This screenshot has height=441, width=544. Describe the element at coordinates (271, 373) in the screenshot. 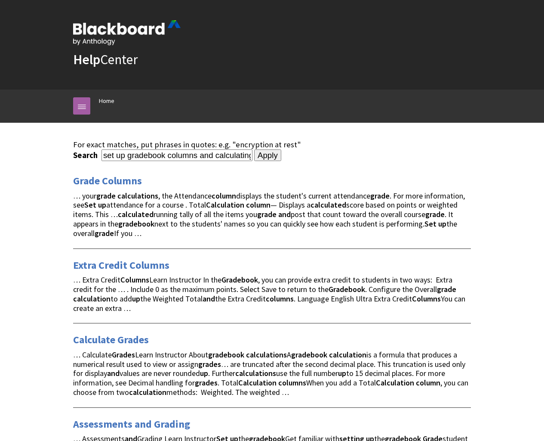

I see `span: … Calculate Learn Instructor About A is a formula that produces a numerical result used to view o...` at that location.